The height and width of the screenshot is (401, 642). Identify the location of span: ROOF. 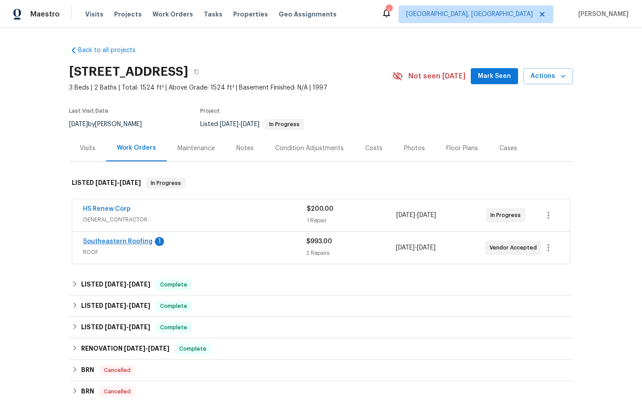
(194, 252).